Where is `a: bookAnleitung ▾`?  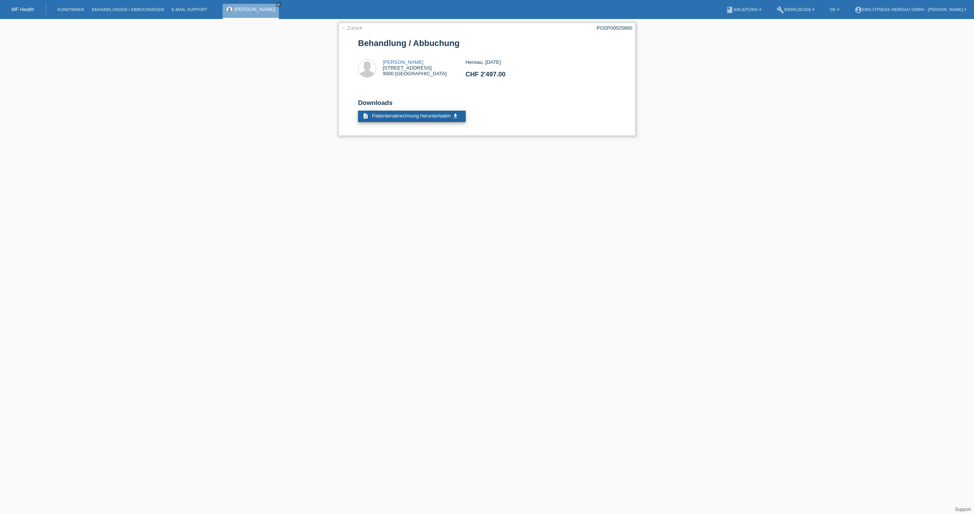 a: bookAnleitung ▾ is located at coordinates (743, 10).